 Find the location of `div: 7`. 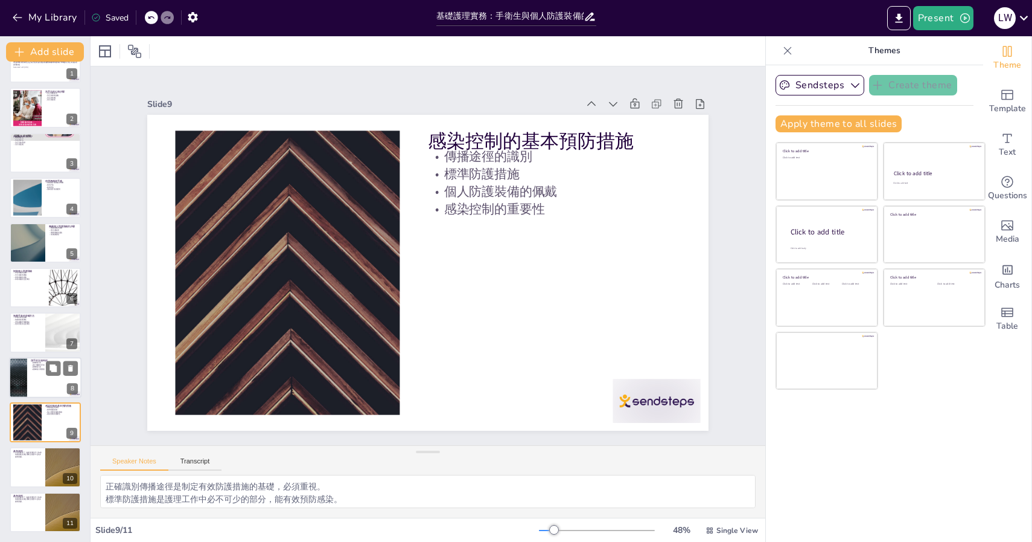

div: 7 is located at coordinates (72, 343).